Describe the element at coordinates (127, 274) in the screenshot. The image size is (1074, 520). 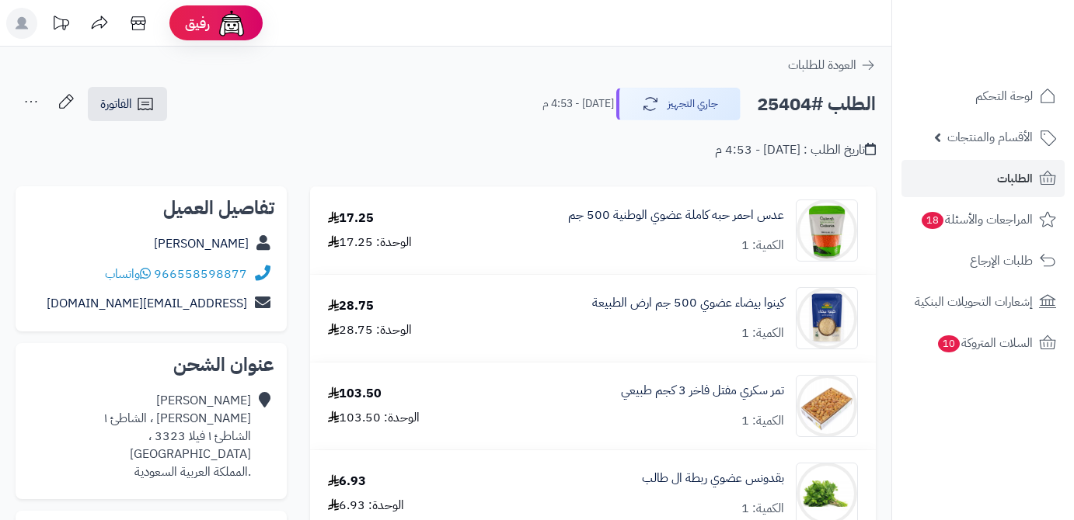
I see `a: واتساب` at that location.